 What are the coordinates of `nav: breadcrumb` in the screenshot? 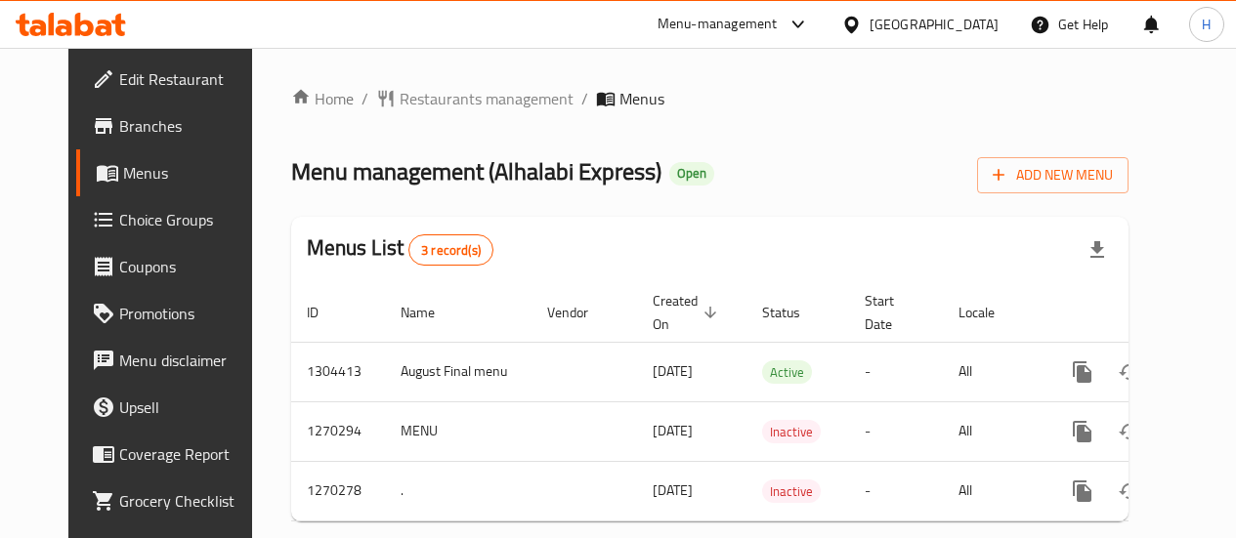 It's located at (709, 99).